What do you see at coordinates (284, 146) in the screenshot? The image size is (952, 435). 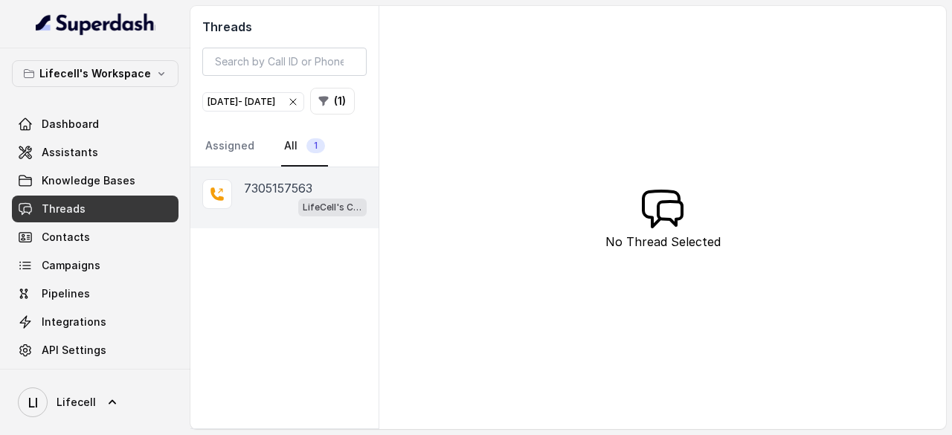 I see `nav: Tabs` at bounding box center [284, 146].